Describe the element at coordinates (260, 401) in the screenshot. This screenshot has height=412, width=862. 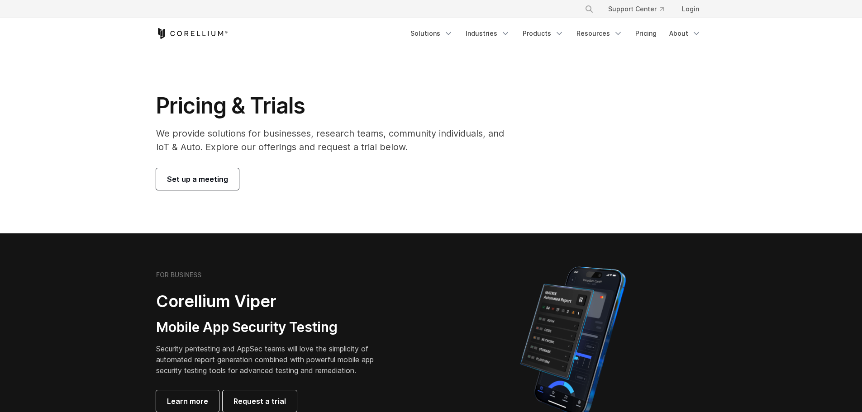
I see `span: Request a trial` at that location.